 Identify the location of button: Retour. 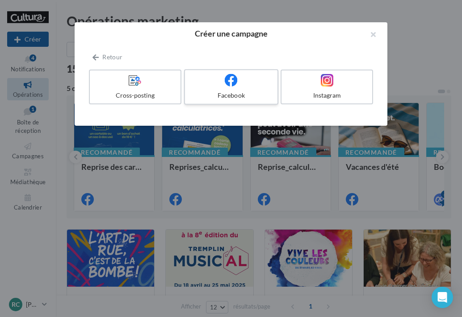
(107, 57).